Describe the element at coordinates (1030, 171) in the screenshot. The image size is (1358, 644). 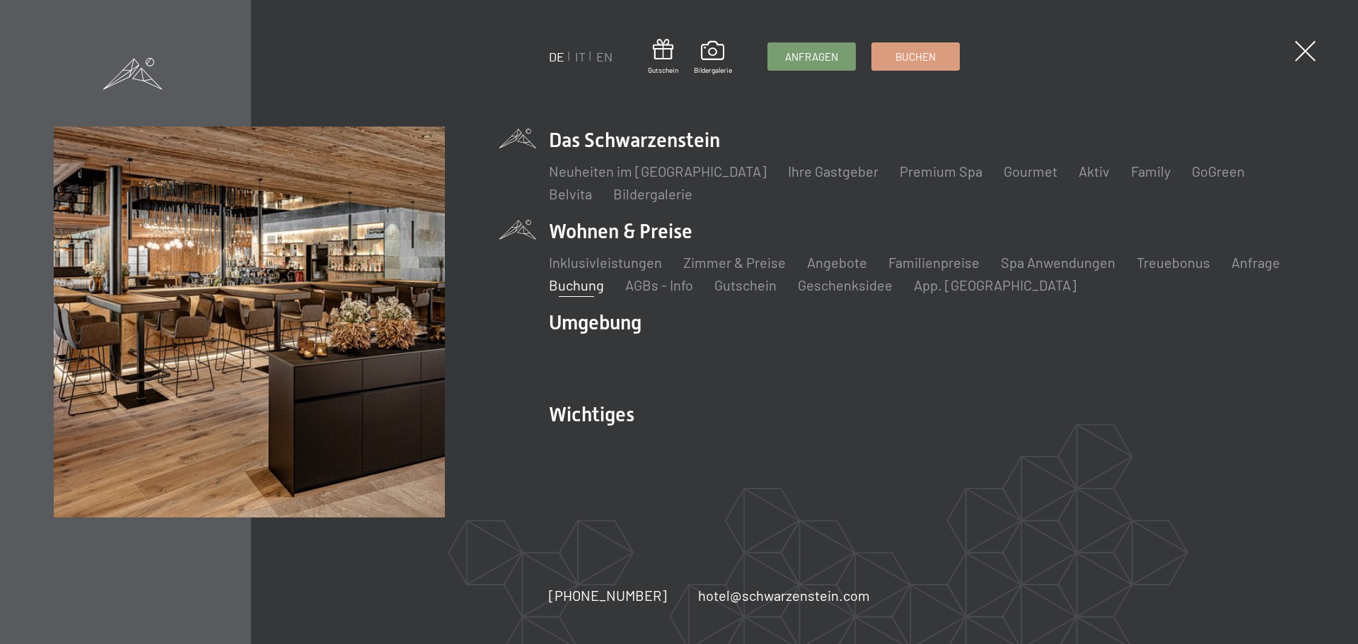
I see `a: Gourmet` at that location.